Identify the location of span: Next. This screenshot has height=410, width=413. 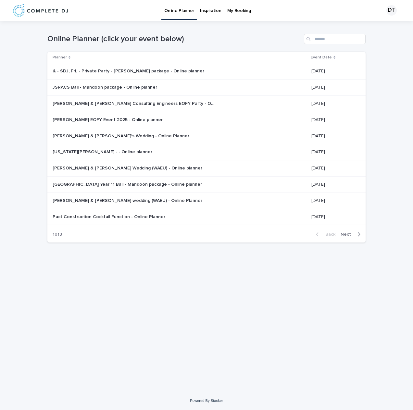
(348, 234).